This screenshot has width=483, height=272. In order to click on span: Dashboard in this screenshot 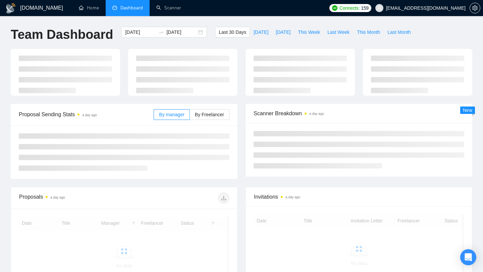, I will do `click(131, 8)`.